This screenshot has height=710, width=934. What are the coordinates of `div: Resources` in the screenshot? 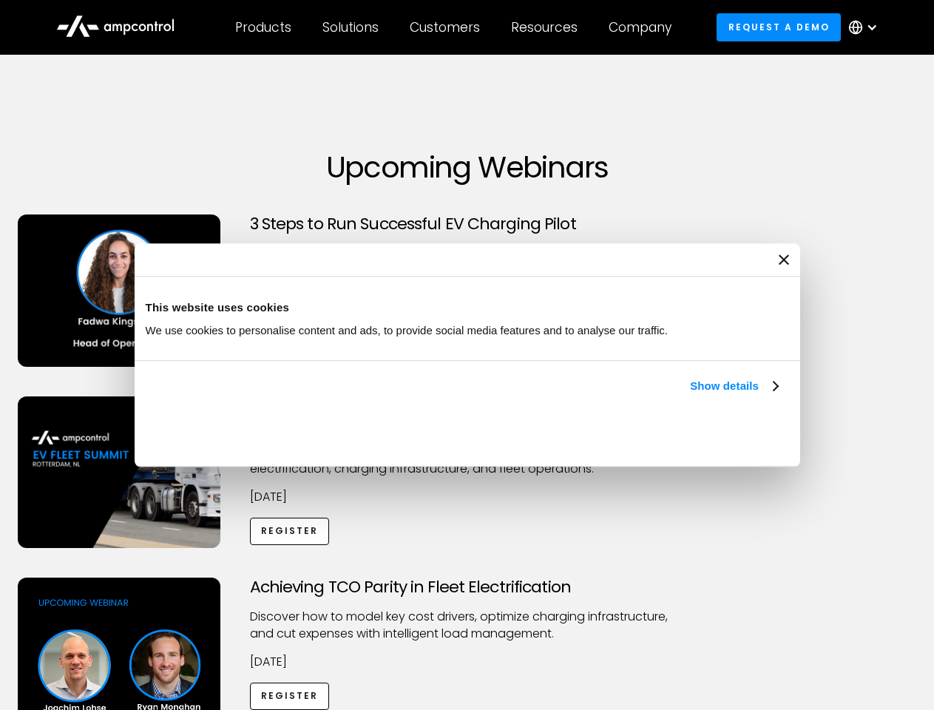 It's located at (544, 27).